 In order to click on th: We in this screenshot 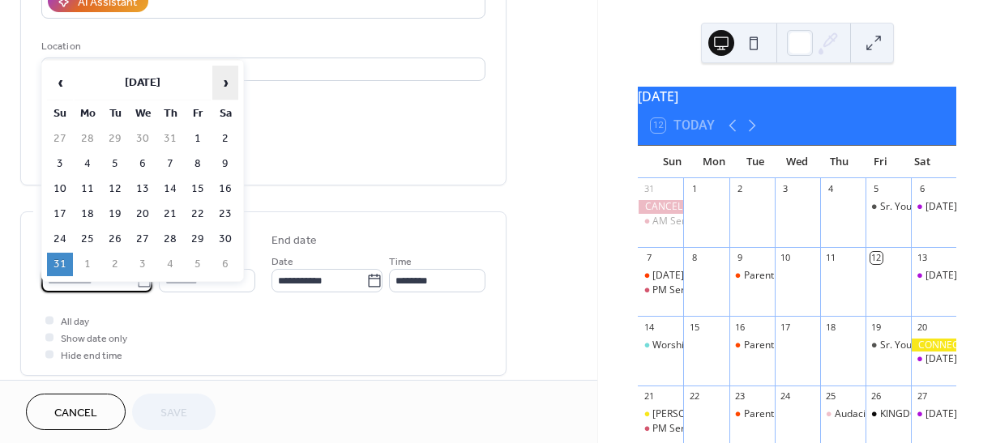, I will do `click(143, 114)`.